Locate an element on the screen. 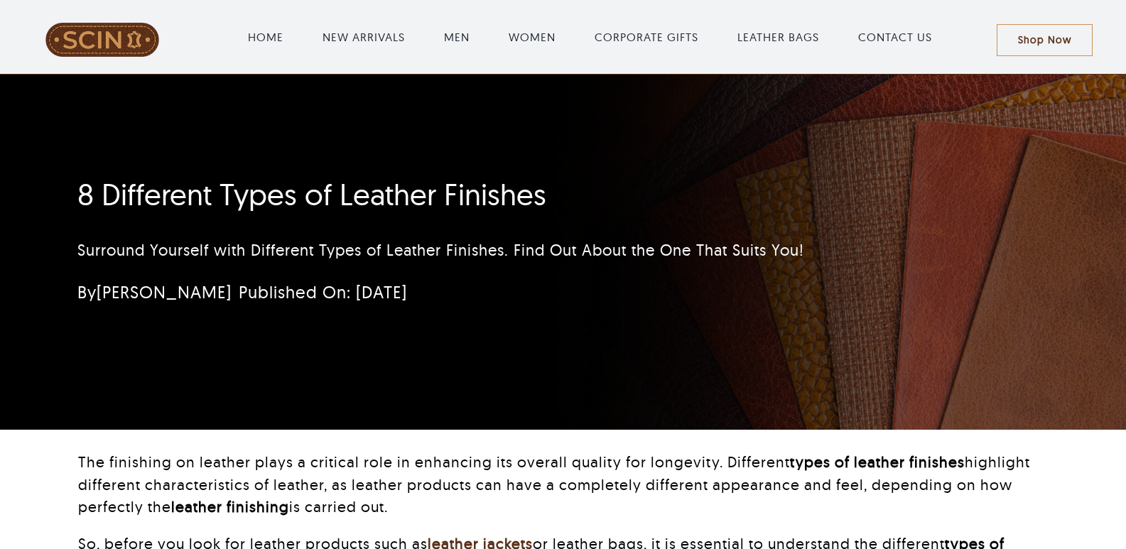  span: HOME is located at coordinates (266, 37).